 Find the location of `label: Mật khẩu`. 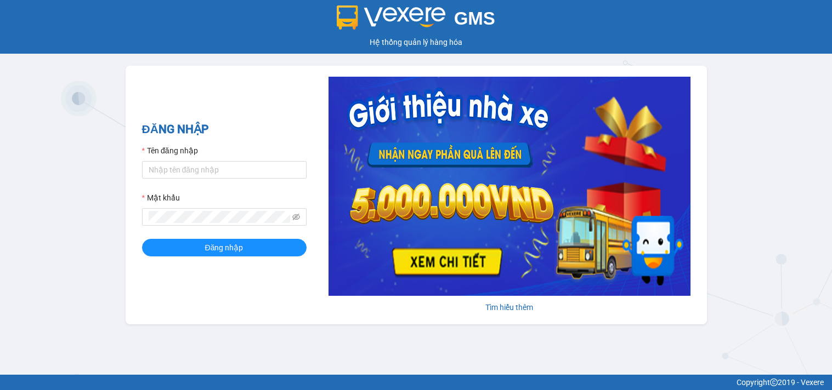

label: Mật khẩu is located at coordinates (161, 198).